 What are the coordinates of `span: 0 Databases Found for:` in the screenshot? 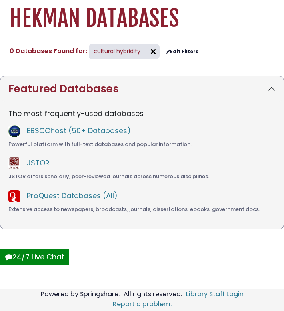 It's located at (48, 51).